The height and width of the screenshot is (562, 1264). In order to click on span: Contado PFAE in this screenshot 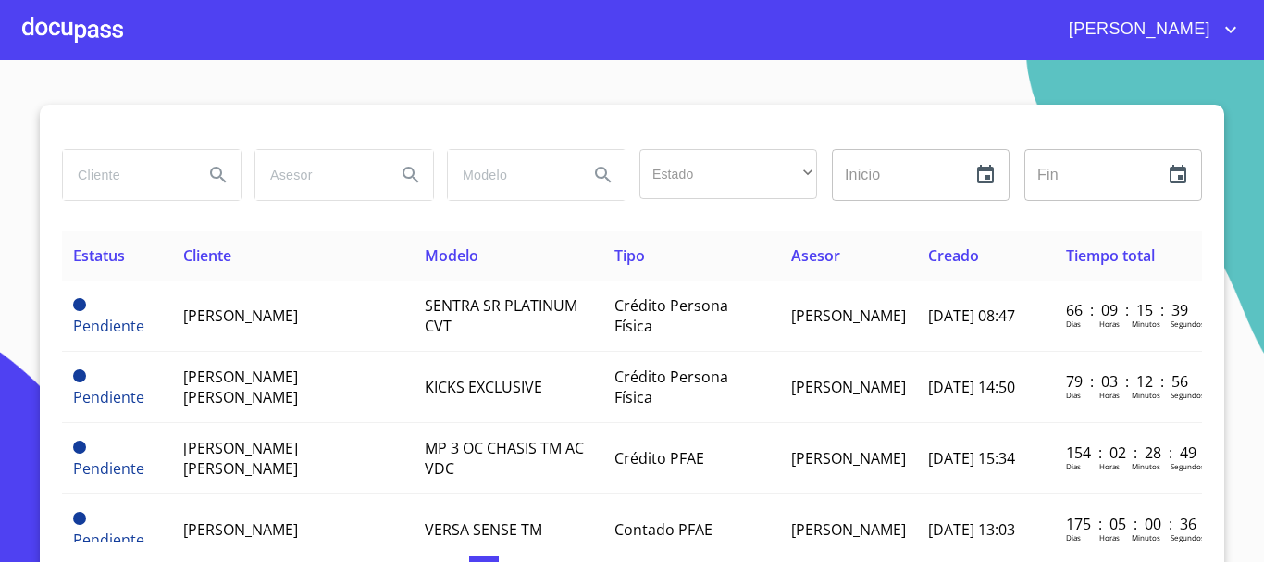, I will do `click(664, 529)`.